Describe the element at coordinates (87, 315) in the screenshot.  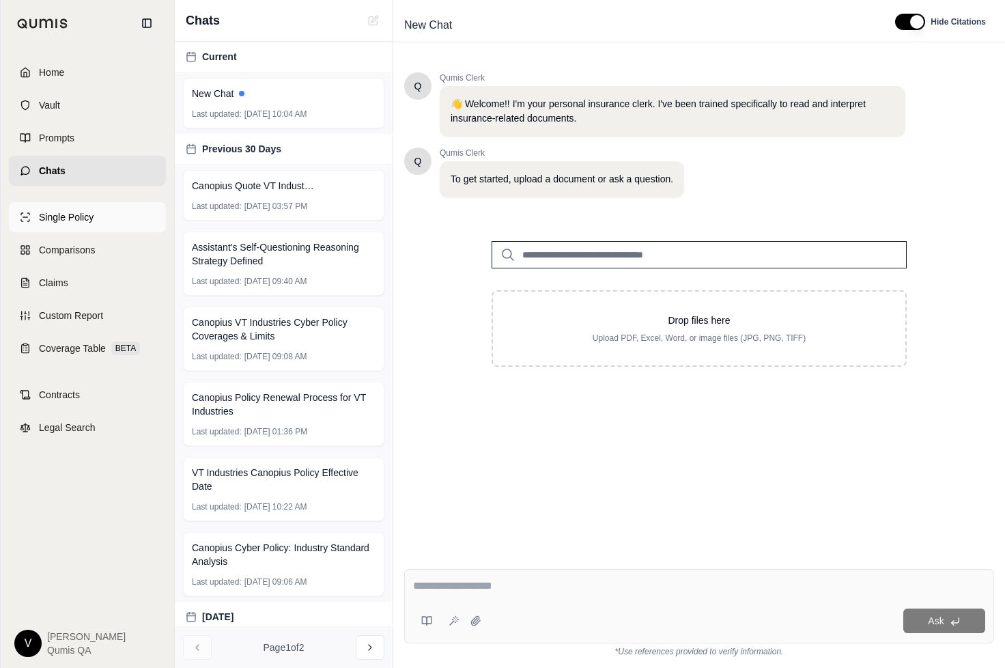
I see `a: Custom Report` at that location.